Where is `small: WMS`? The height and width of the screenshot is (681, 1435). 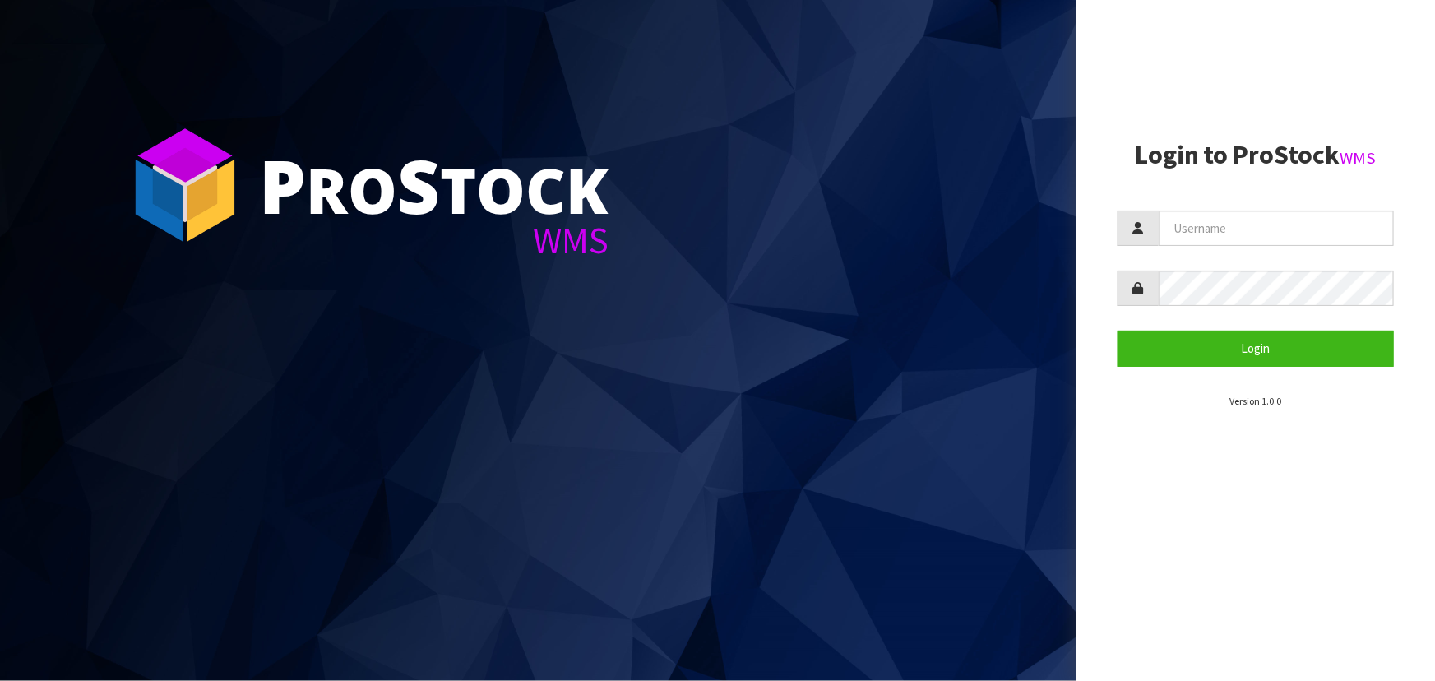 small: WMS is located at coordinates (1359, 158).